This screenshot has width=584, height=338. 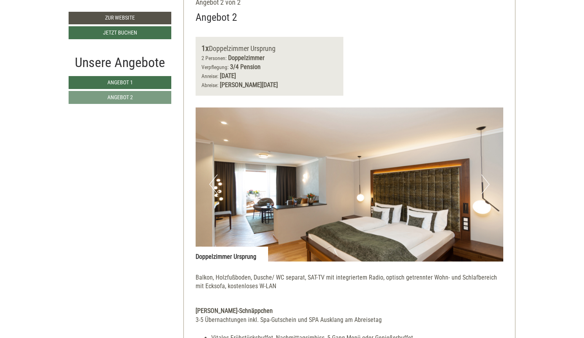 What do you see at coordinates (210, 85) in the screenshot?
I see `small: Abreise:` at bounding box center [210, 85].